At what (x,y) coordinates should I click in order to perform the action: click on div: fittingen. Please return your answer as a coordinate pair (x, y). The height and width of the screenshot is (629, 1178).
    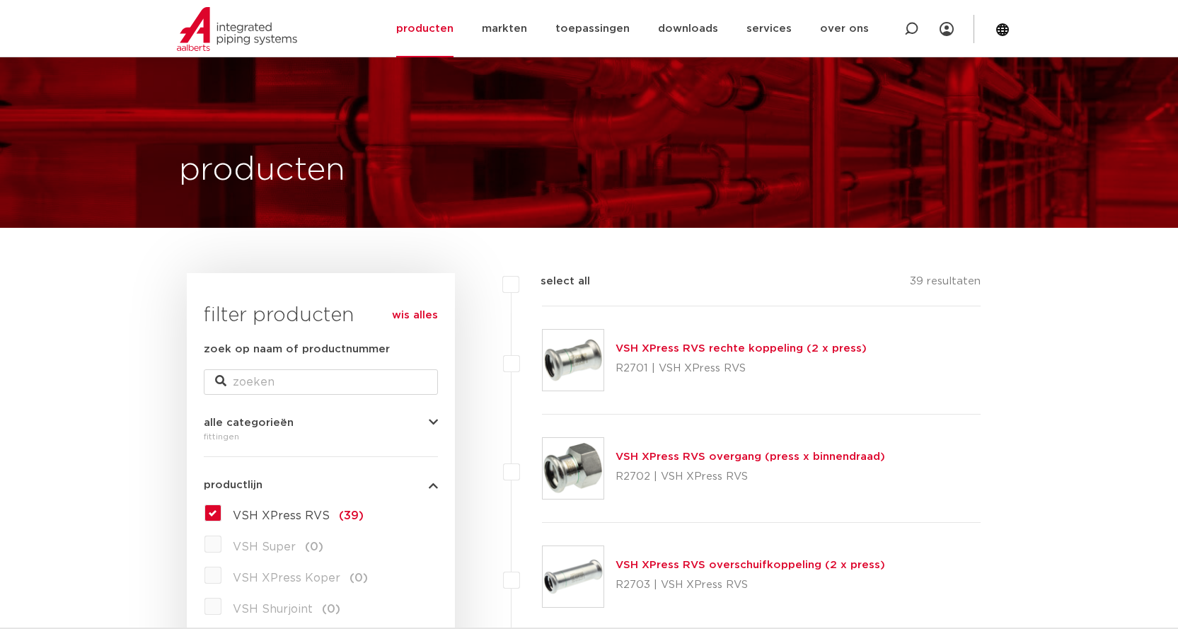
    Looking at the image, I should click on (320, 436).